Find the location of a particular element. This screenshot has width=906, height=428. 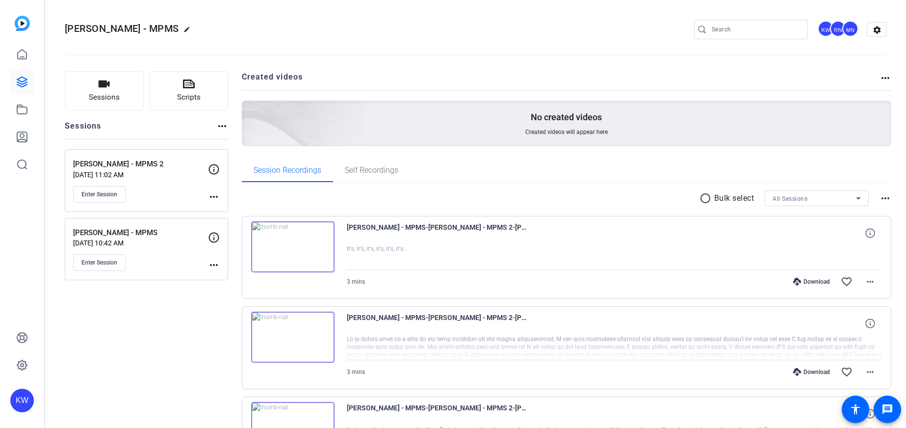

span: Sessions is located at coordinates (104, 97).